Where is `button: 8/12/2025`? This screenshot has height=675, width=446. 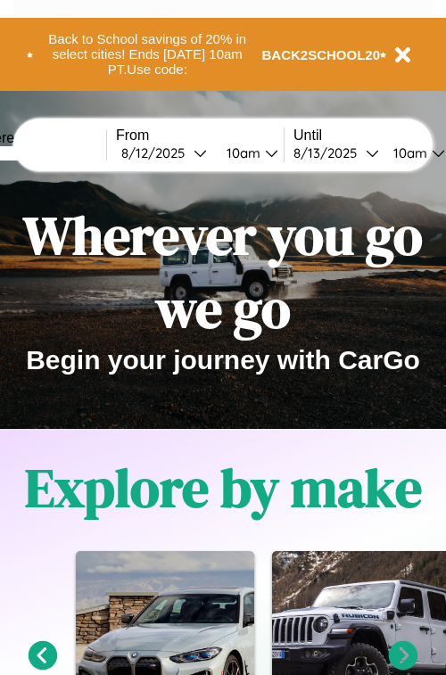
button: 8/12/2025 is located at coordinates (164, 153).